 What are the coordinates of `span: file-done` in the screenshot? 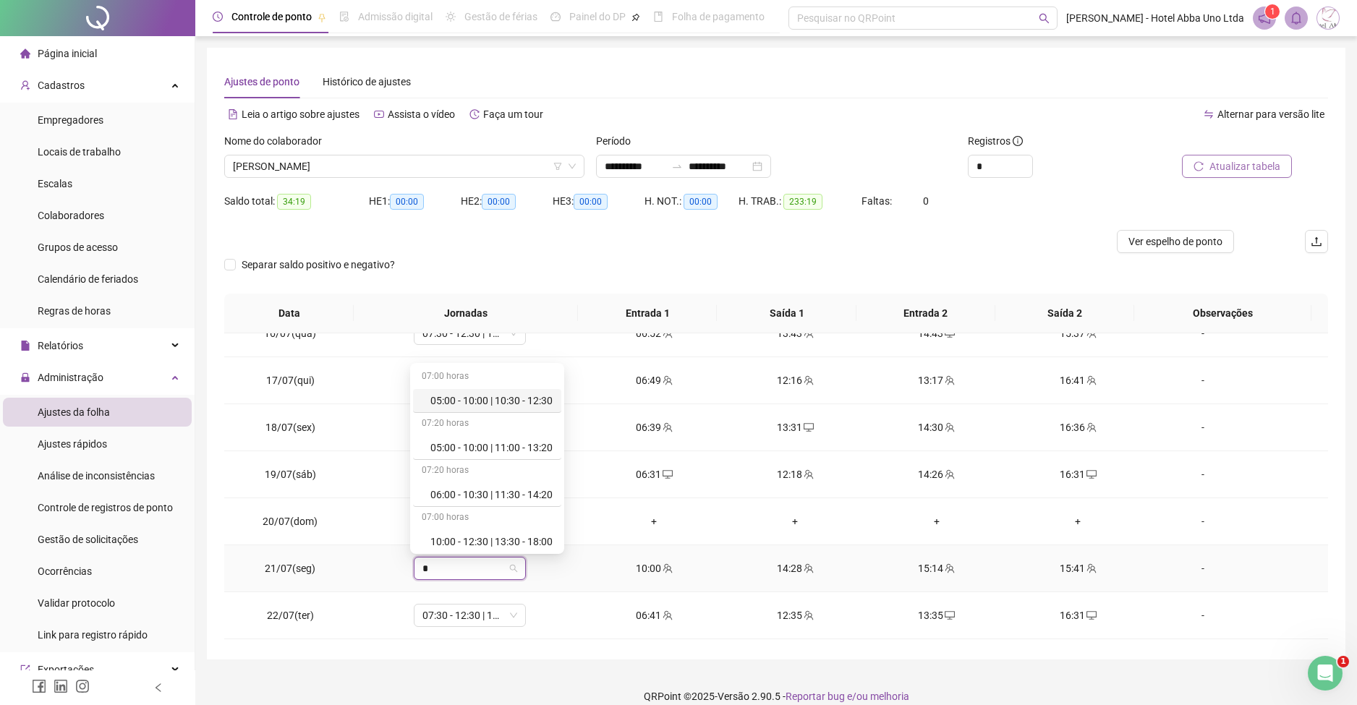 It's located at (344, 17).